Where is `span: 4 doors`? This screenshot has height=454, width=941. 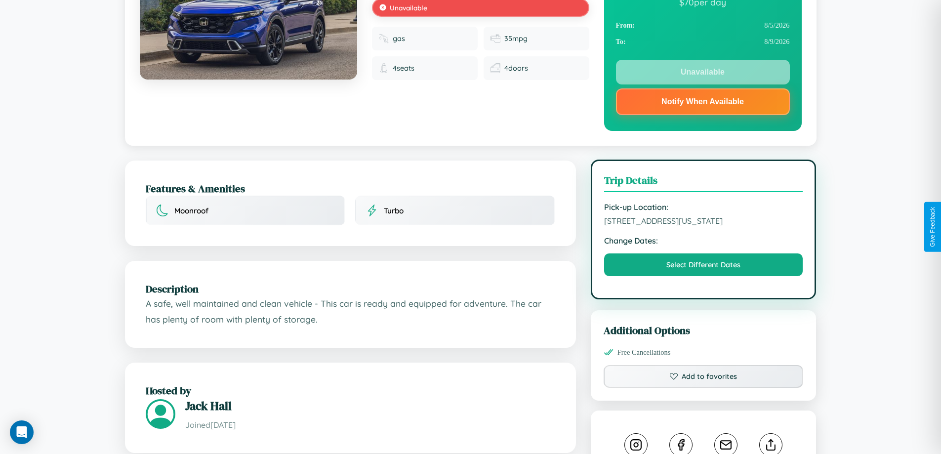 span: 4 doors is located at coordinates (516, 68).